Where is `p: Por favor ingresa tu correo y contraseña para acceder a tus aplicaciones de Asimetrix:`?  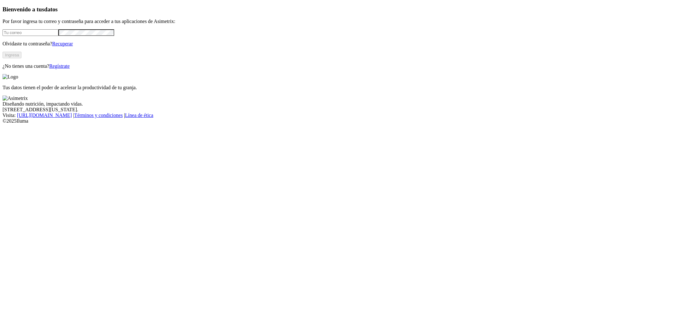
p: Por favor ingresa tu correo y contraseña para acceder a tus aplicaciones de Asimetrix: is located at coordinates (336, 21).